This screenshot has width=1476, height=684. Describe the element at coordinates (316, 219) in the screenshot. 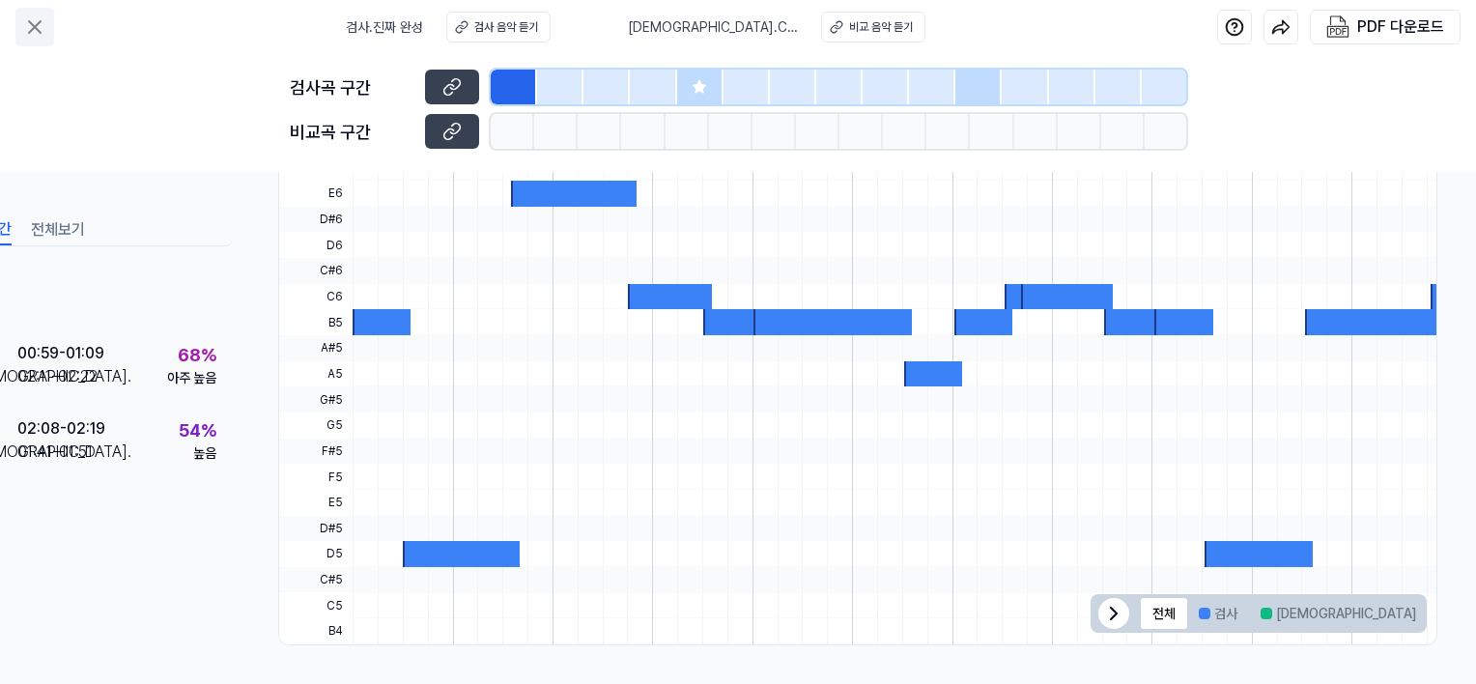

I see `span: D#6` at that location.